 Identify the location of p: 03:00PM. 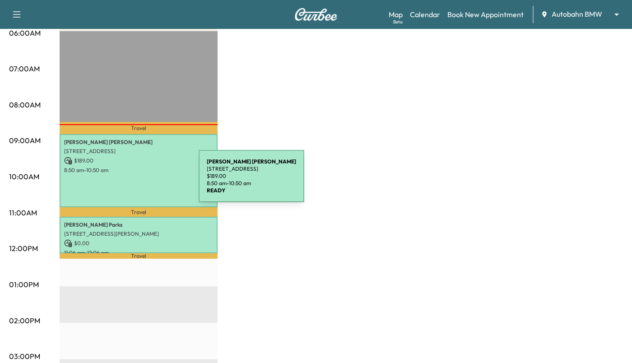
(24, 356).